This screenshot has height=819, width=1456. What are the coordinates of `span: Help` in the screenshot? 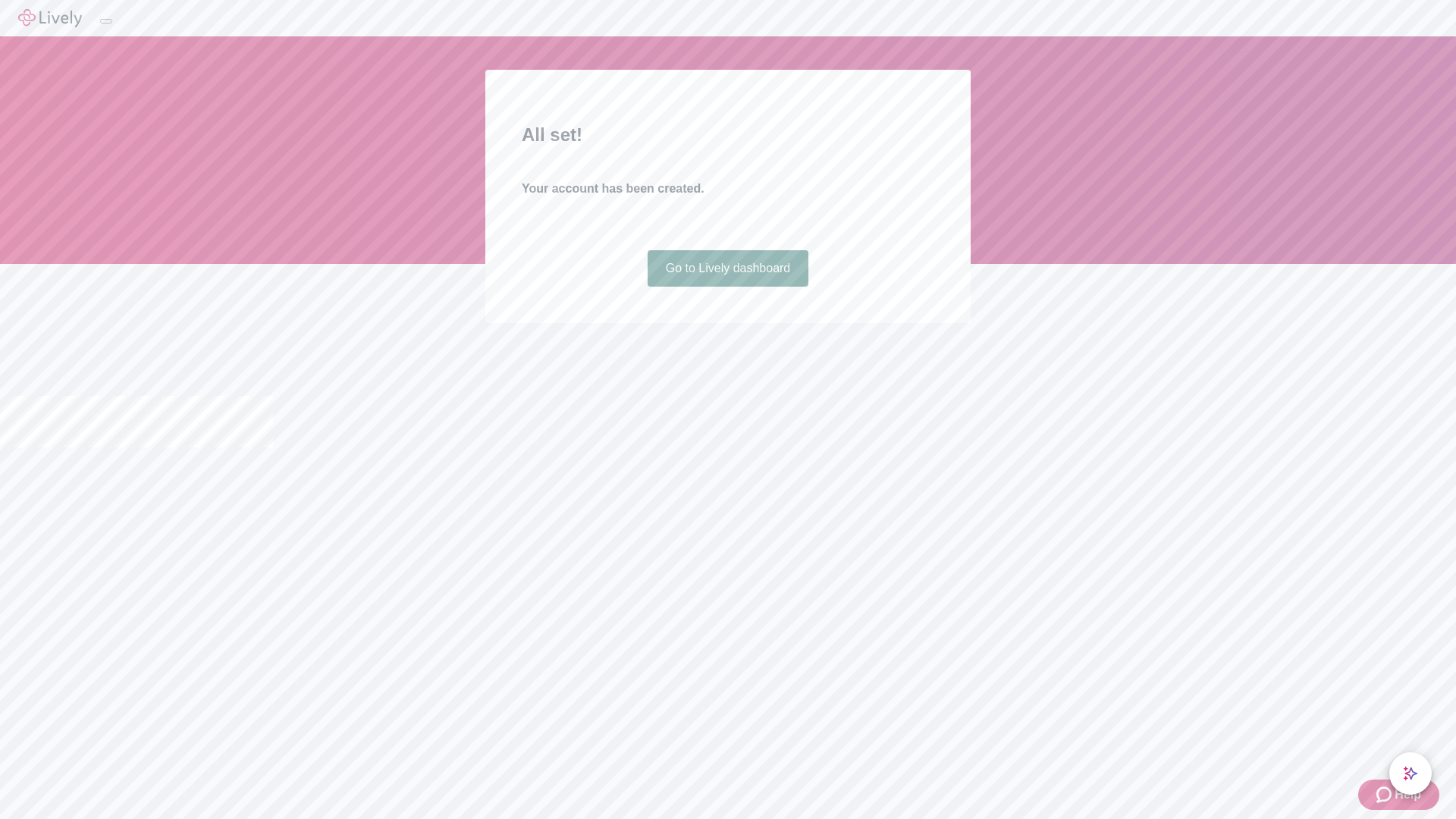 It's located at (1408, 794).